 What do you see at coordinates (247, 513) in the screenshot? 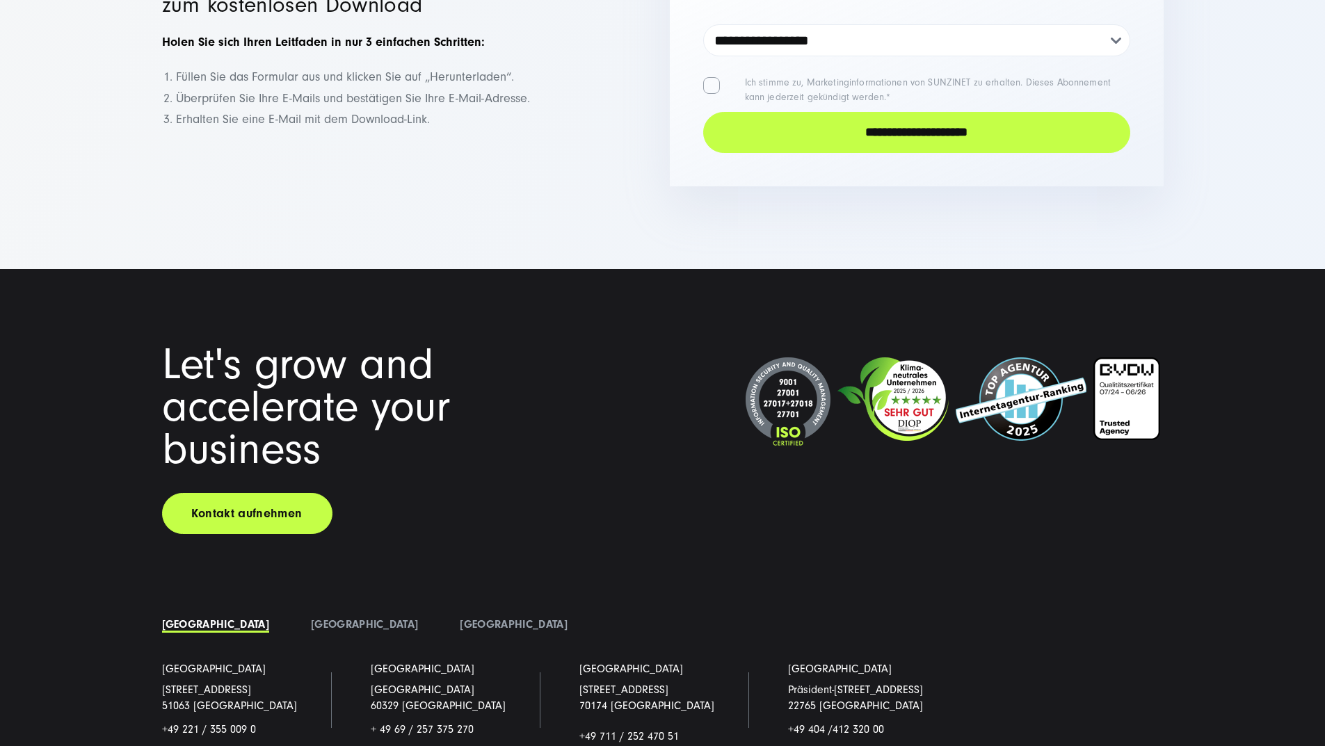
I see `a: Kontakt aufnehmen` at bounding box center [247, 513].